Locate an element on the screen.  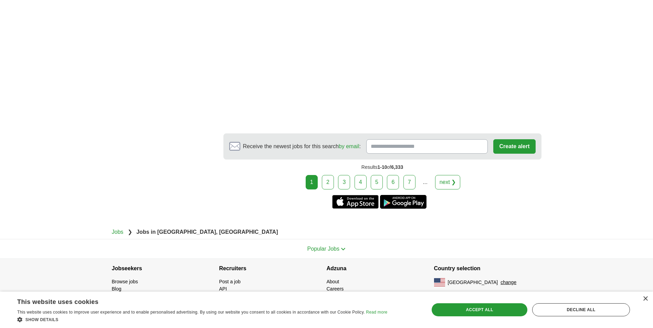
span: Show details is located at coordinates (42, 320).